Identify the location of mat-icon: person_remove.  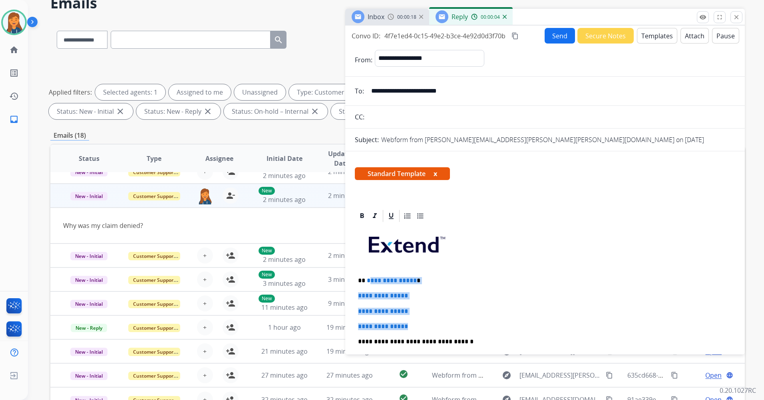
(231, 196).